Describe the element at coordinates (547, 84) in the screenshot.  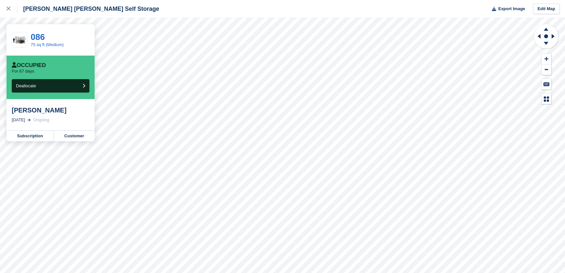
I see `button: Keyboard Shortcuts` at that location.